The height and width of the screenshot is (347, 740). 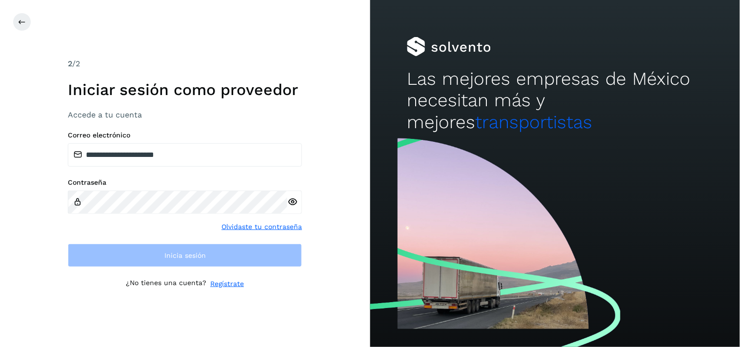 I want to click on h3: Accede a tu cuenta, so click(x=185, y=115).